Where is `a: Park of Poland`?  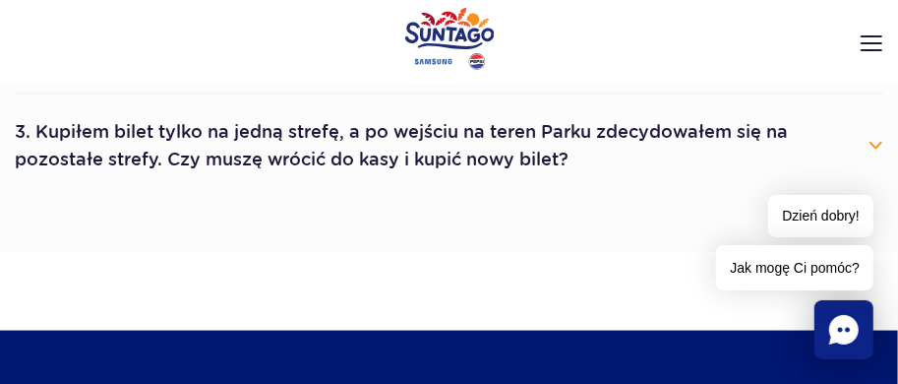
a: Park of Poland is located at coordinates (448, 38).